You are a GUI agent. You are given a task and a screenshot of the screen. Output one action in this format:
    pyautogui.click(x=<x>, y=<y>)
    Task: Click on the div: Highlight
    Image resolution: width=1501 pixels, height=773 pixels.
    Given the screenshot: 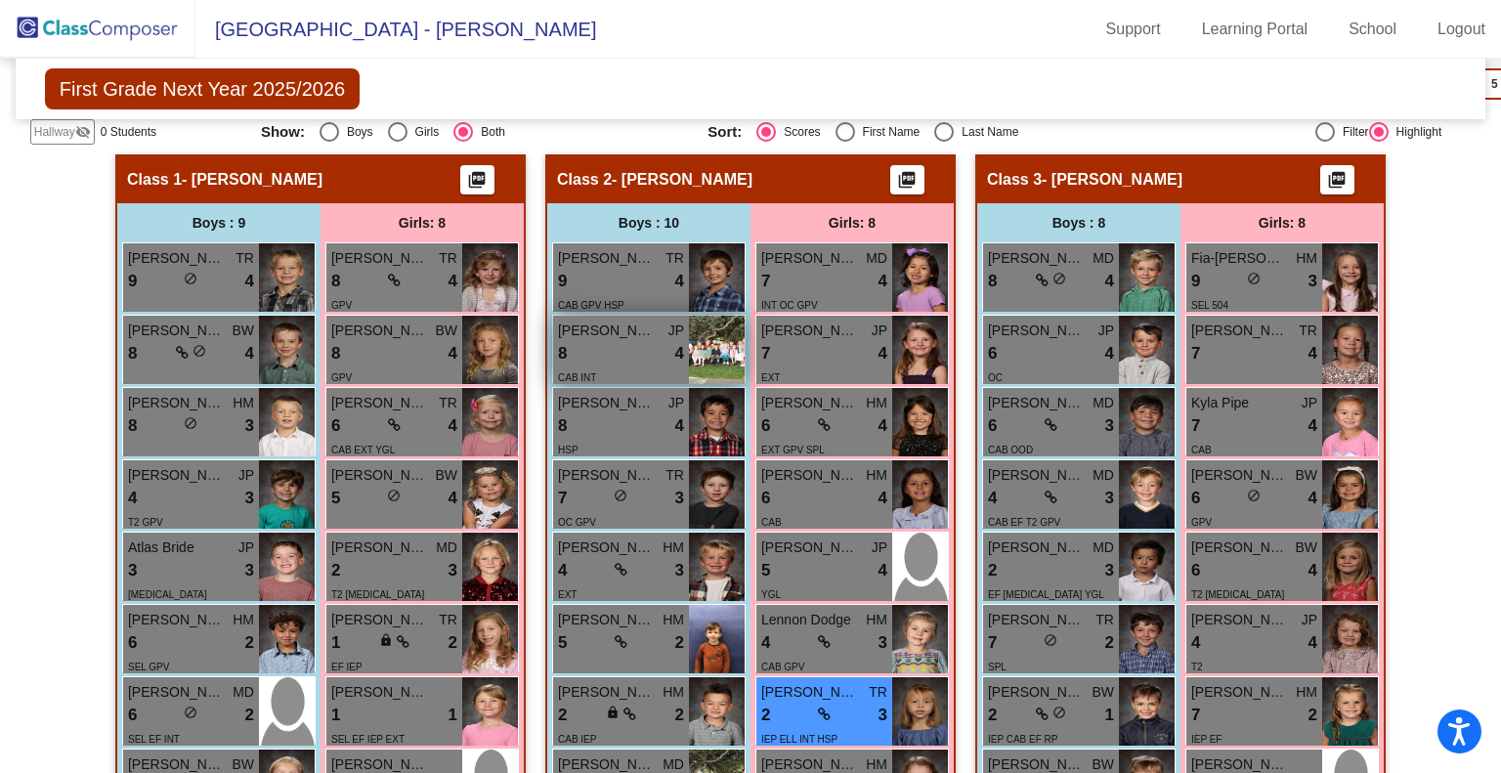 What is the action you would take?
    pyautogui.click(x=1415, y=132)
    